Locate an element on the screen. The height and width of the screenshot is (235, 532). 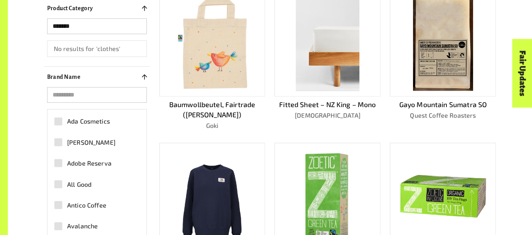
p: Gayo Mountain Sumatra SO is located at coordinates (443, 104).